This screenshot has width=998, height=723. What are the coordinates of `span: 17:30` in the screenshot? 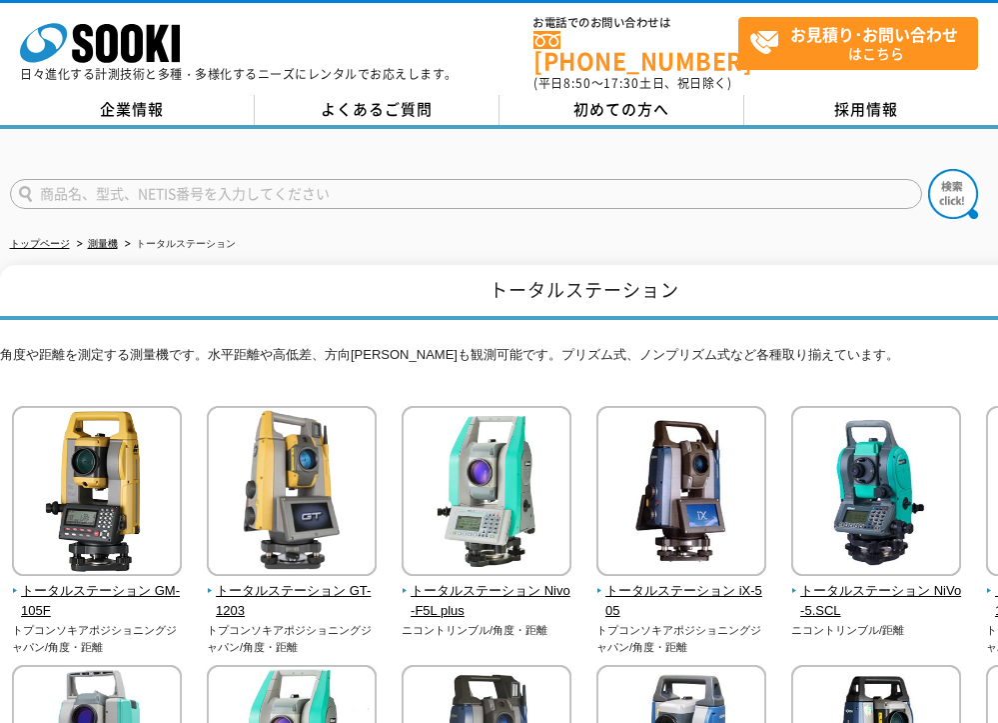 It's located at (622, 83).